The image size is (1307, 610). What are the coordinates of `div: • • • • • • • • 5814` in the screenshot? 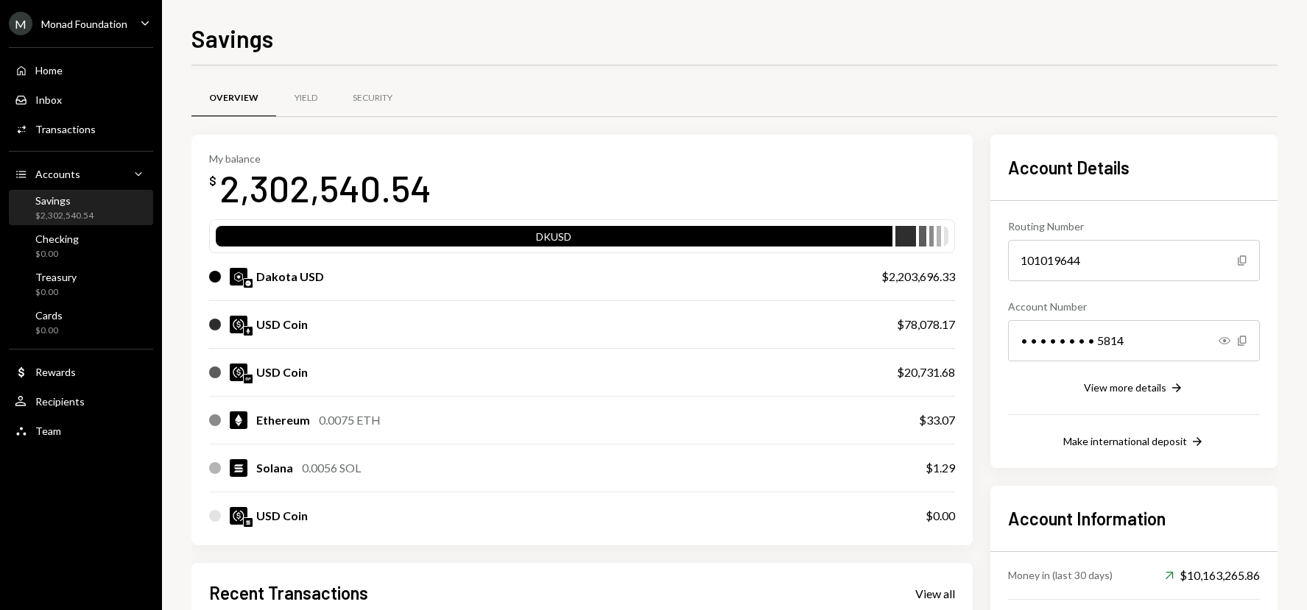 It's located at (1134, 341).